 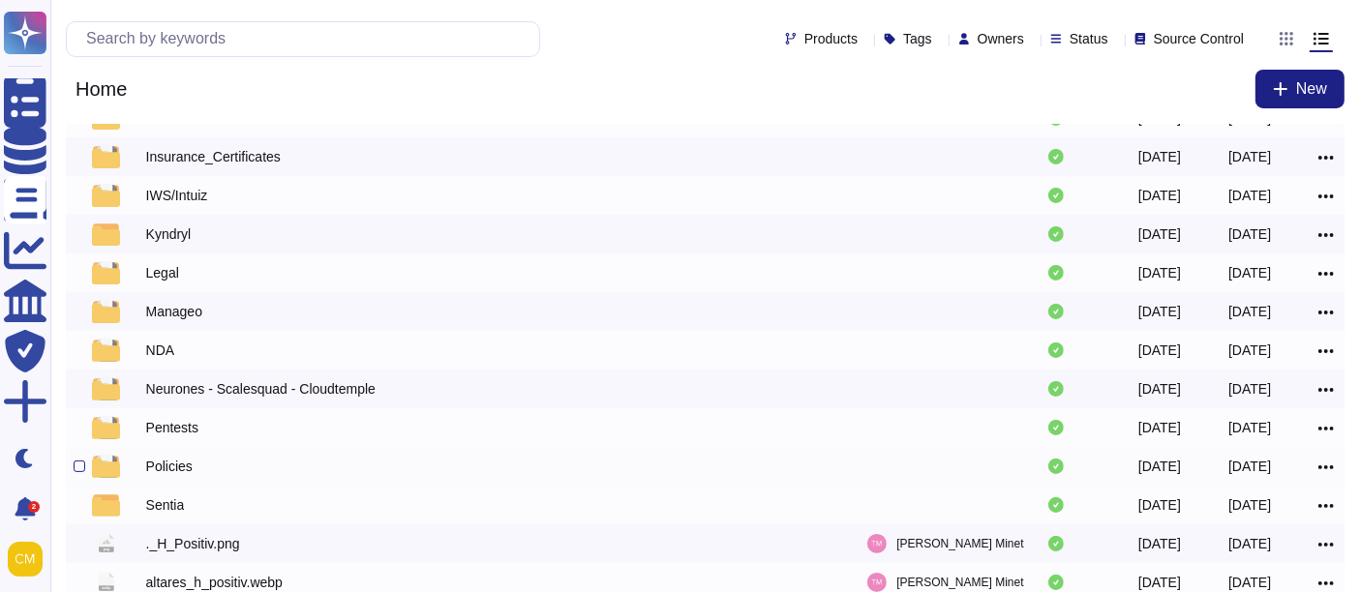 What do you see at coordinates (172, 428) in the screenshot?
I see `div: Pentests` at bounding box center [172, 428].